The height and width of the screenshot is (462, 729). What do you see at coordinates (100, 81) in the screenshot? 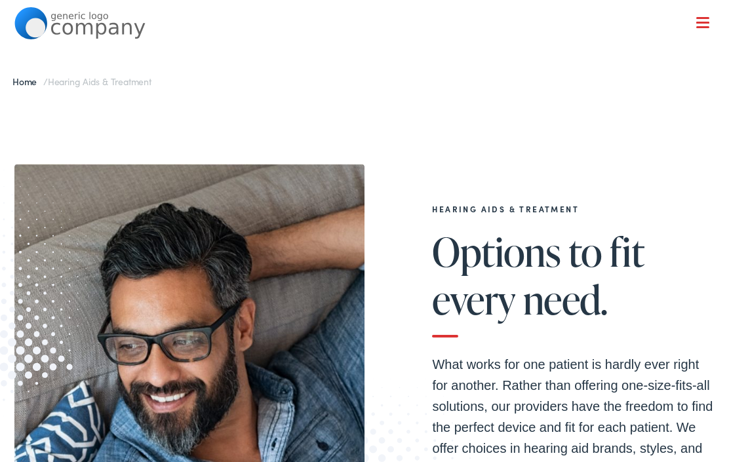
I see `span: Hearing Aids & Treatment` at bounding box center [100, 81].